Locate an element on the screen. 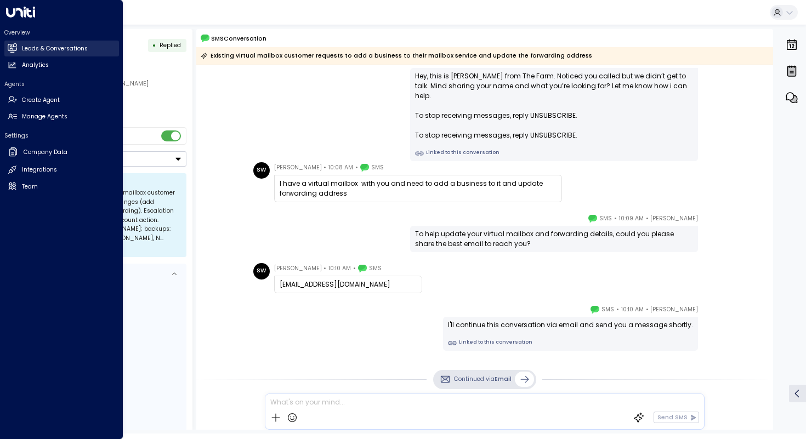 The width and height of the screenshot is (806, 439). h2: Settings is located at coordinates (61, 135).